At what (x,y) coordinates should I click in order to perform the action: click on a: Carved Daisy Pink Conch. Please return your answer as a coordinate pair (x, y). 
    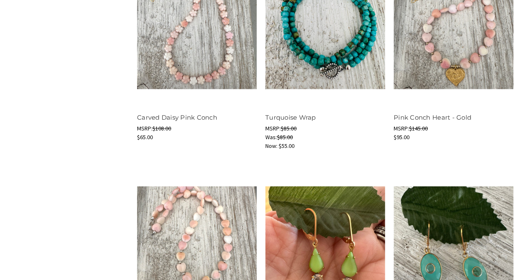
    Looking at the image, I should click on (177, 117).